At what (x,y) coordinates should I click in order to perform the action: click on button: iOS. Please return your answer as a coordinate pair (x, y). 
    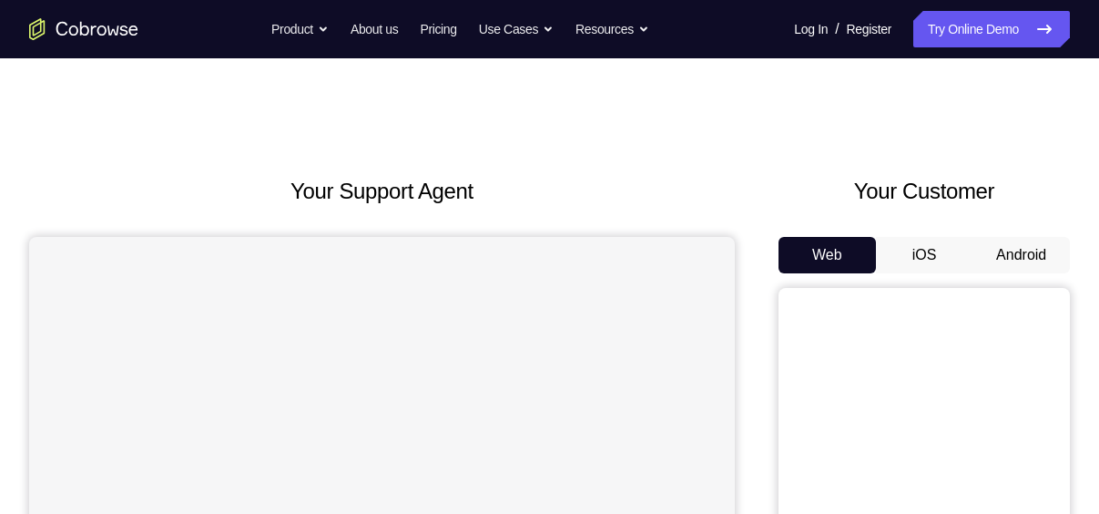
    Looking at the image, I should click on (924, 255).